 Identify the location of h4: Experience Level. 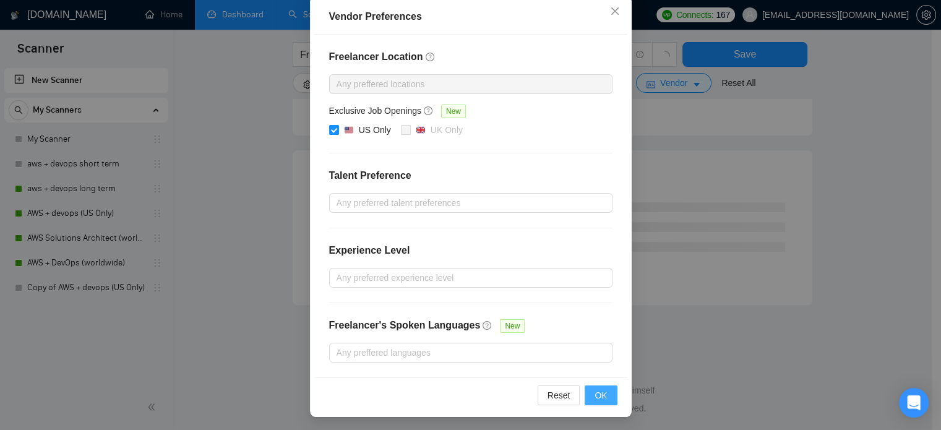
(369, 251).